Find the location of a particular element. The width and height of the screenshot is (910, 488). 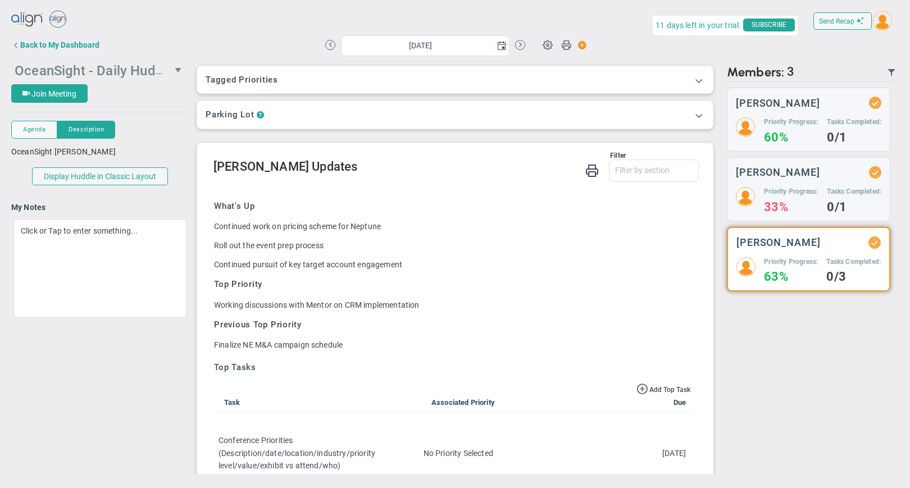

span: OceanSight - Daily Huddle is located at coordinates (94, 70).